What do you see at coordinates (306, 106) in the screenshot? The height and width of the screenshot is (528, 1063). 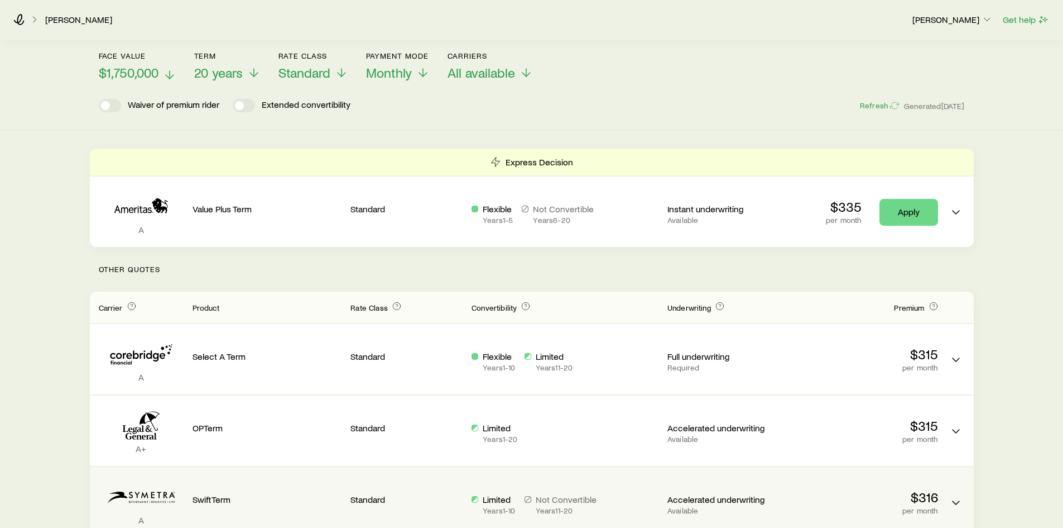 I see `p: Extended convertibility` at bounding box center [306, 106].